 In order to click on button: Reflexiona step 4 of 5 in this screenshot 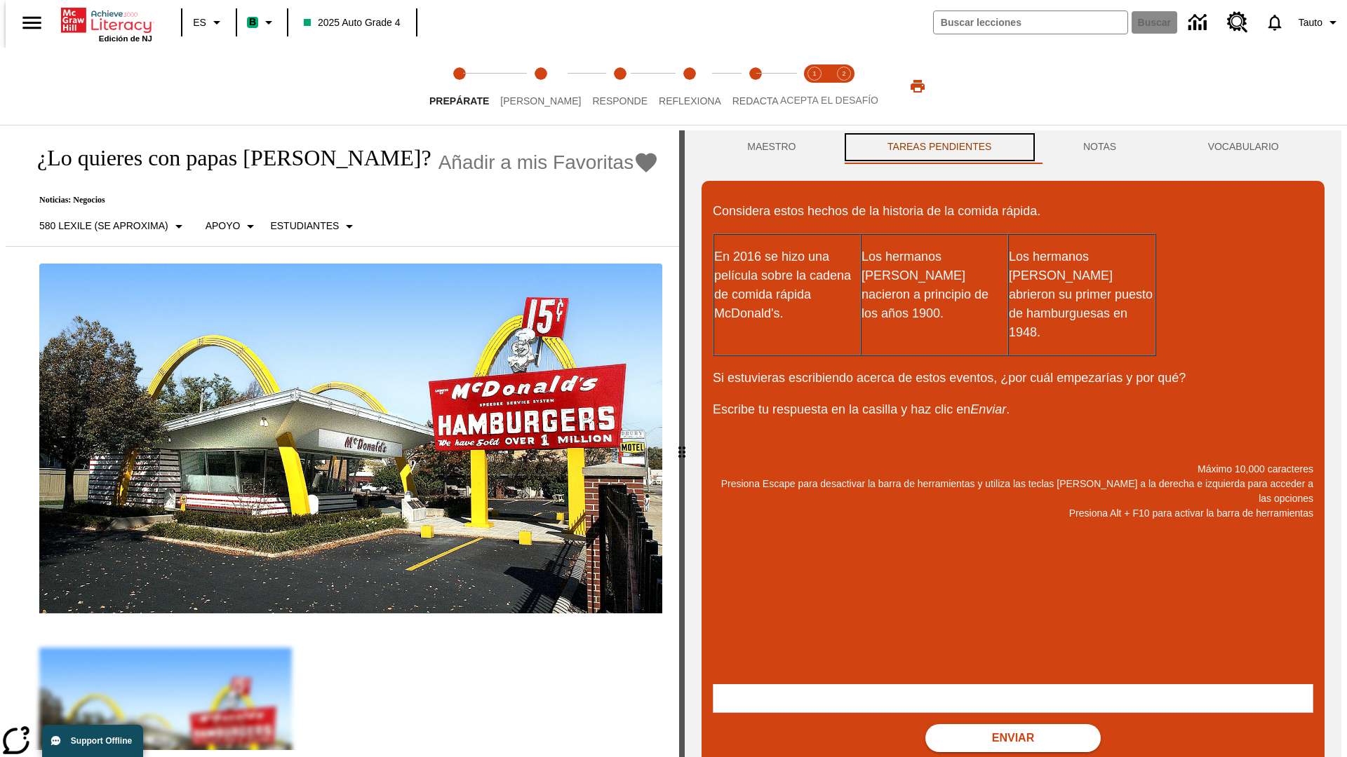, I will do `click(689, 86)`.